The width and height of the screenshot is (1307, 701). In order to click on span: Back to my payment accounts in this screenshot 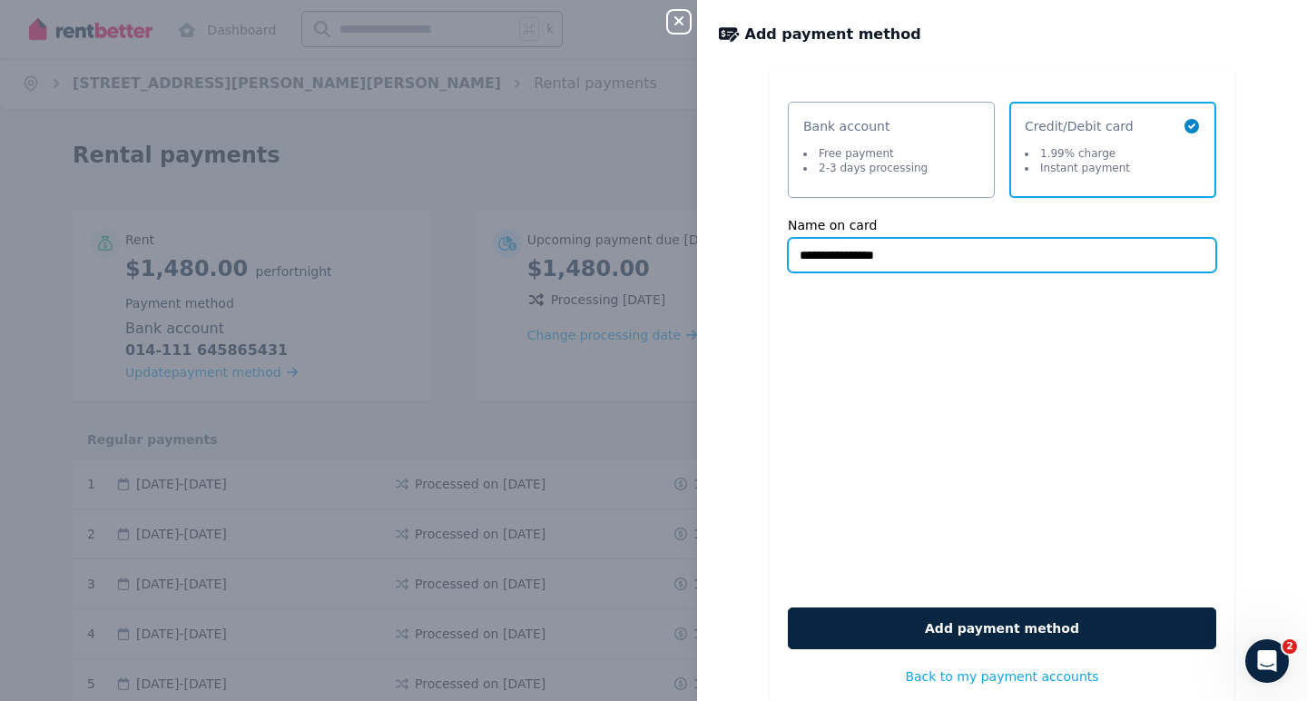, I will do `click(1001, 676)`.